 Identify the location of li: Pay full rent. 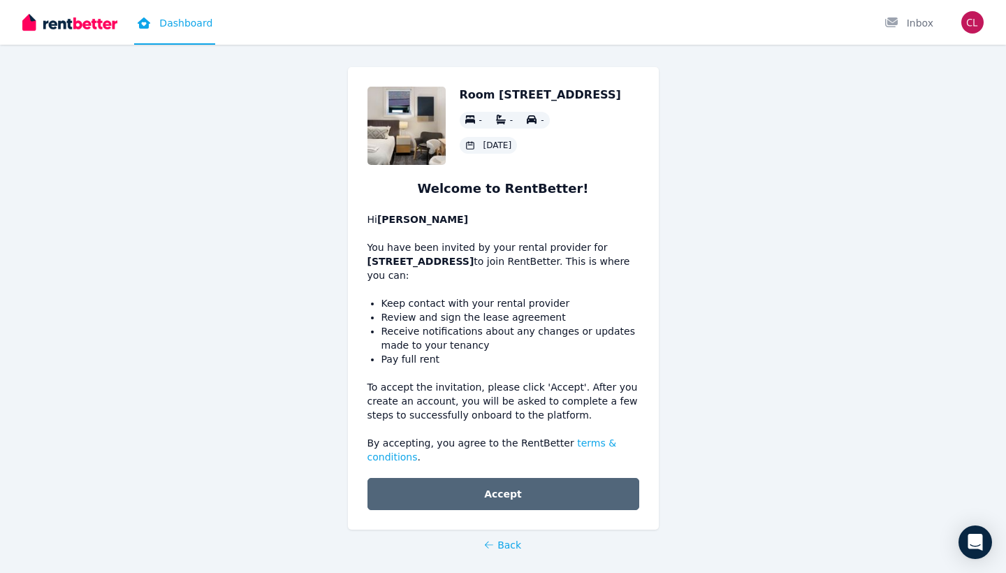
(510, 359).